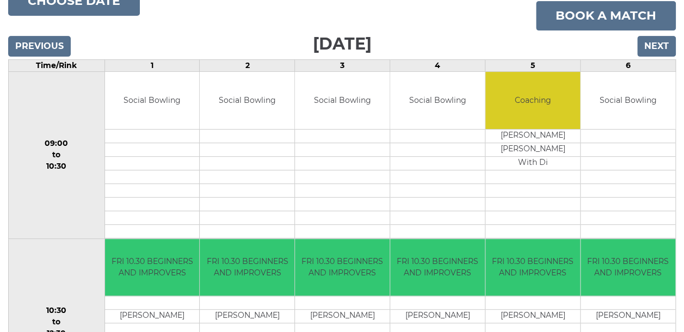 The height and width of the screenshot is (332, 684). Describe the element at coordinates (533, 100) in the screenshot. I see `td: Coaching` at that location.